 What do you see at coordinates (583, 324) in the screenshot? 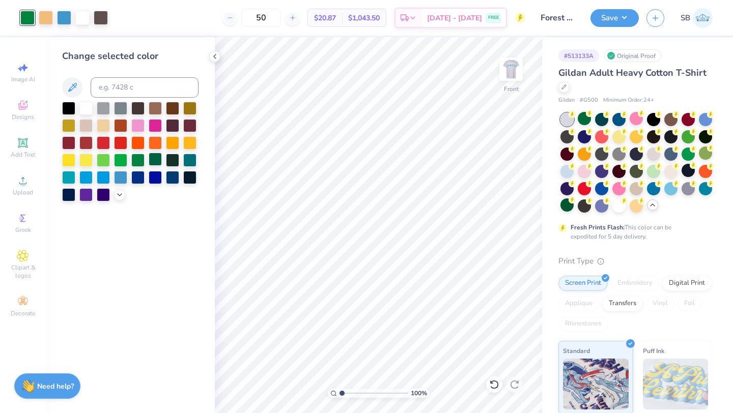
I see `div: Rhinestones` at bounding box center [583, 324].